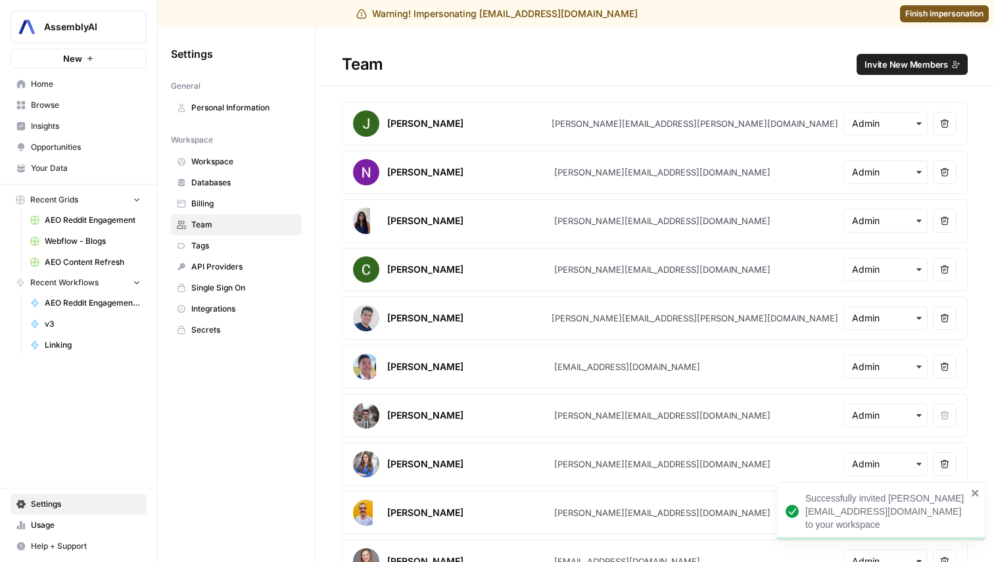 This screenshot has height=562, width=994. What do you see at coordinates (85, 345) in the screenshot?
I see `a: Linking` at bounding box center [85, 345].